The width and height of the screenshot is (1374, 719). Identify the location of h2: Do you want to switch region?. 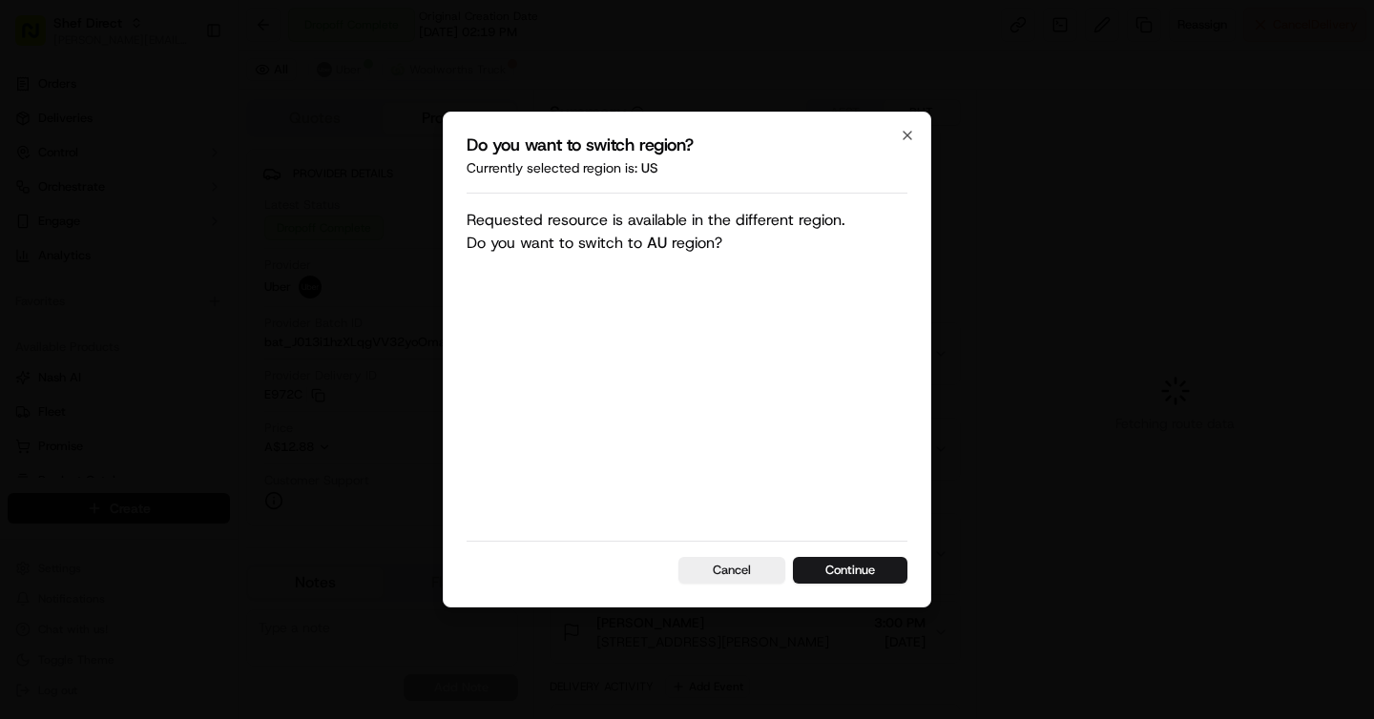
(687, 145).